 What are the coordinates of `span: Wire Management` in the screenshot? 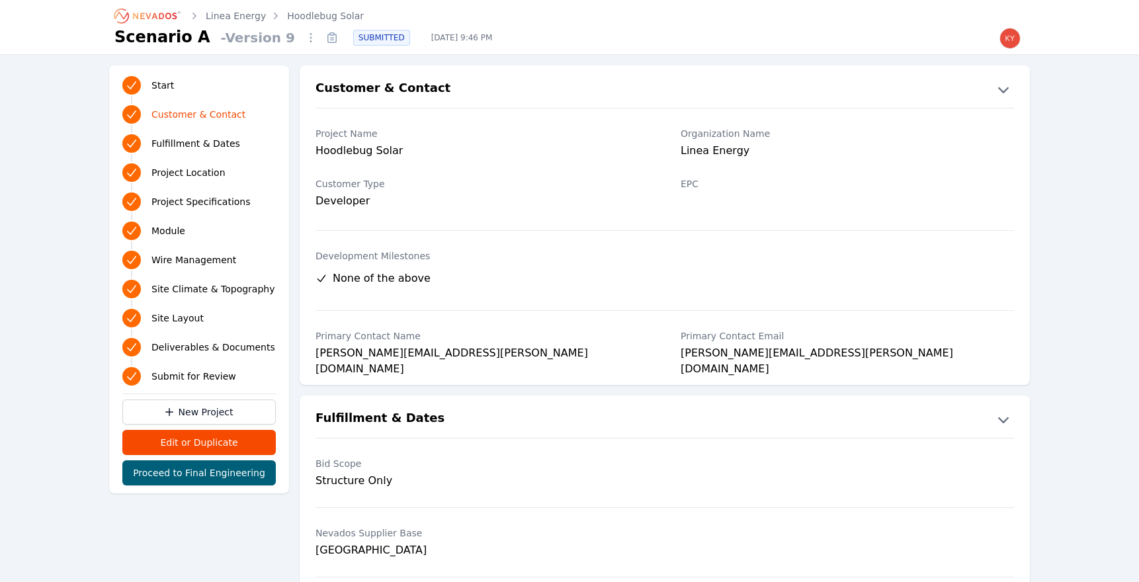 It's located at (194, 260).